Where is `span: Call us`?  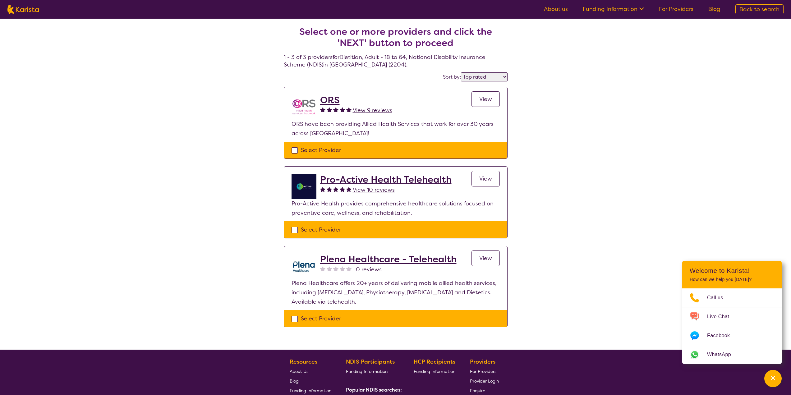
span: Call us is located at coordinates (718, 298).